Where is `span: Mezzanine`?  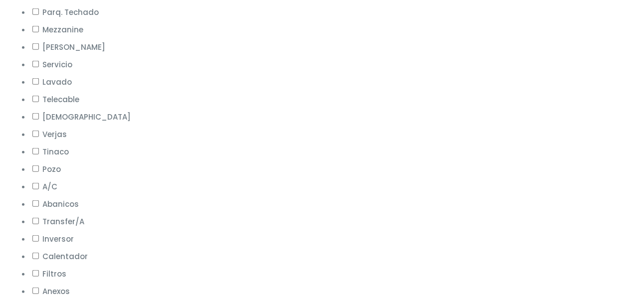
span: Mezzanine is located at coordinates (63, 29).